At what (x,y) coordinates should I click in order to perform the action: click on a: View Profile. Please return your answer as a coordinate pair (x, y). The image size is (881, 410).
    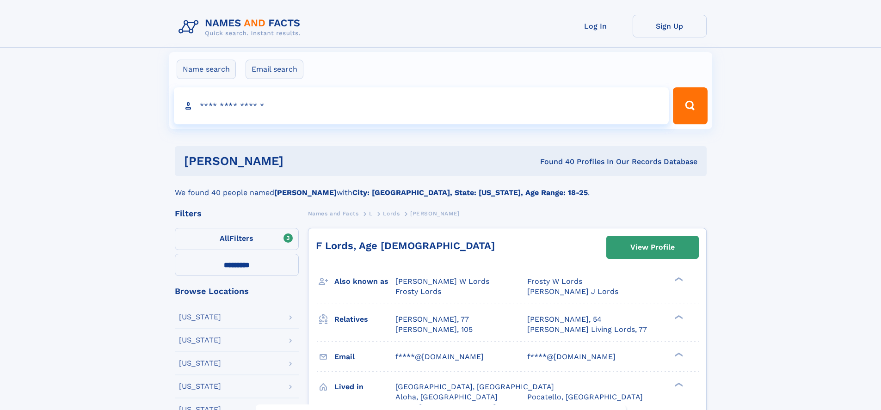
    Looking at the image, I should click on (652, 247).